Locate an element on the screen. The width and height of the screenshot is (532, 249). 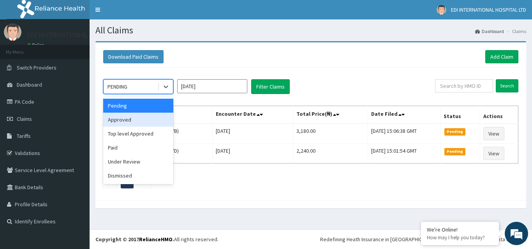
th: Encounter Date is located at coordinates (253, 115).